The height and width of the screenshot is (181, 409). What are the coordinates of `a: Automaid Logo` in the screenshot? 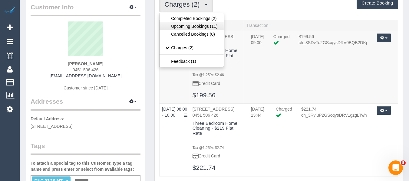 It's located at (10, 10).